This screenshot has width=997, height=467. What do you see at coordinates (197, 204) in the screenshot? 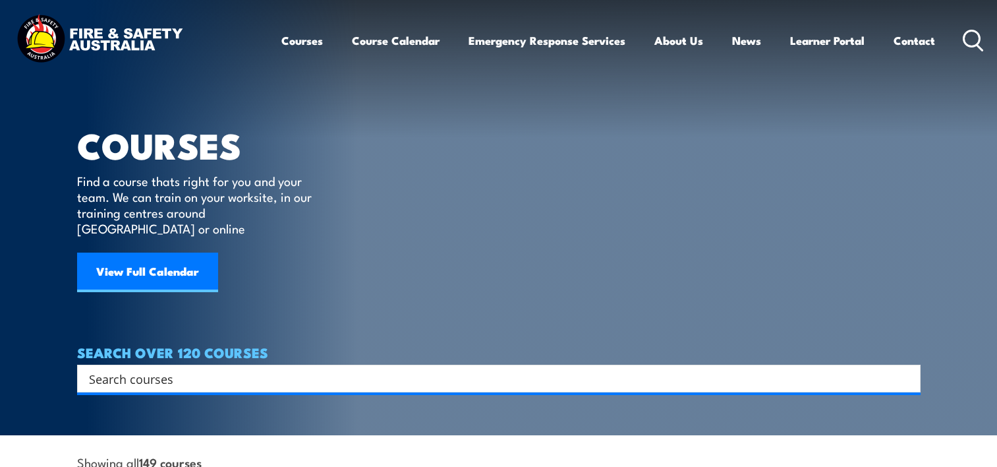
I see `p: Find a course thats right for you and your team. We can train on your worksite, in our training c...` at bounding box center [197, 204].